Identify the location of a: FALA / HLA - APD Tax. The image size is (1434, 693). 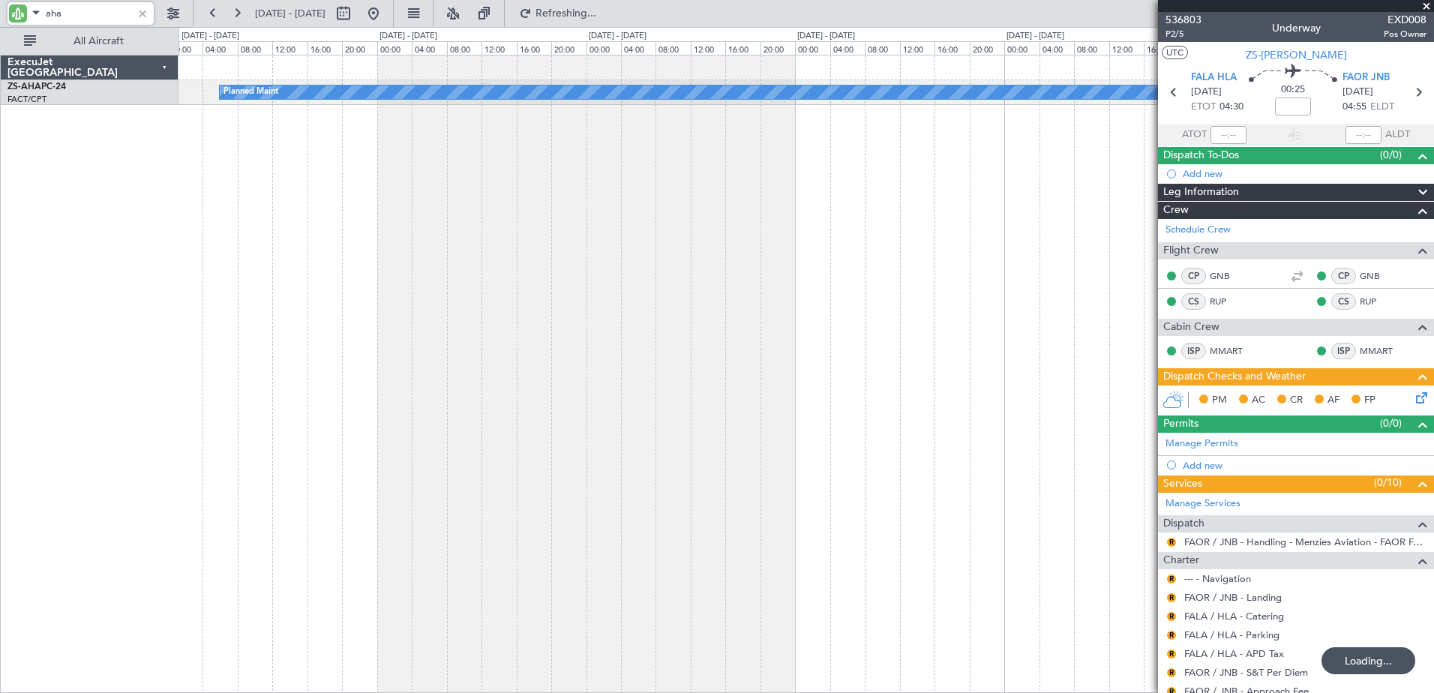
(1233, 653).